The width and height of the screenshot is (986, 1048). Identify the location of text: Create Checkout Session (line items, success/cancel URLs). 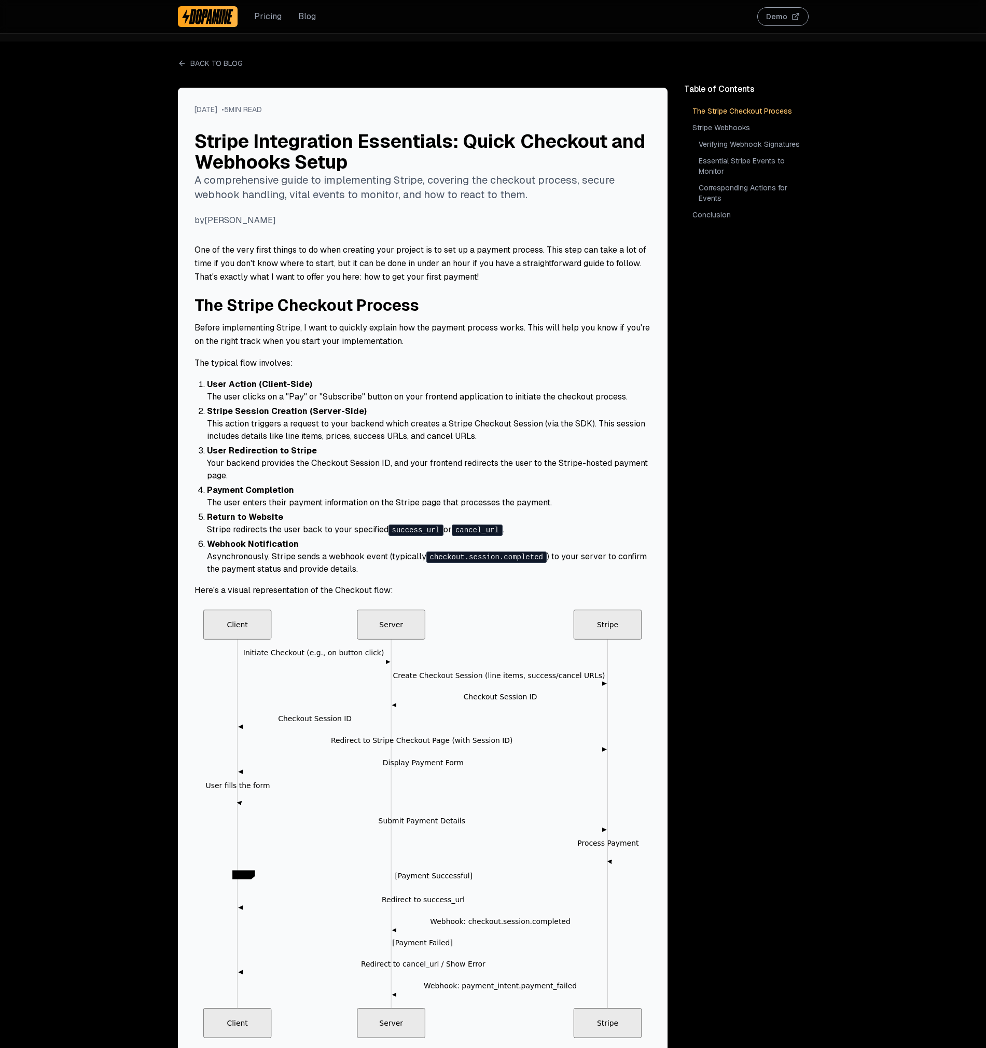
(499, 676).